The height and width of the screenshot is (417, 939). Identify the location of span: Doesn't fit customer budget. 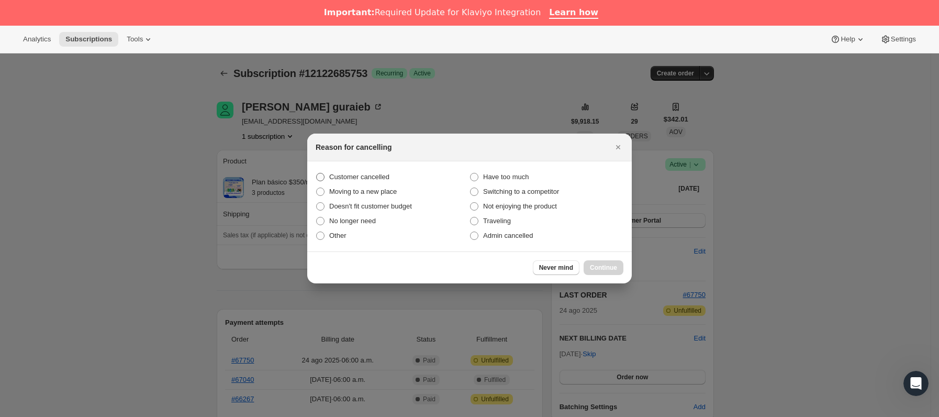
(371, 206).